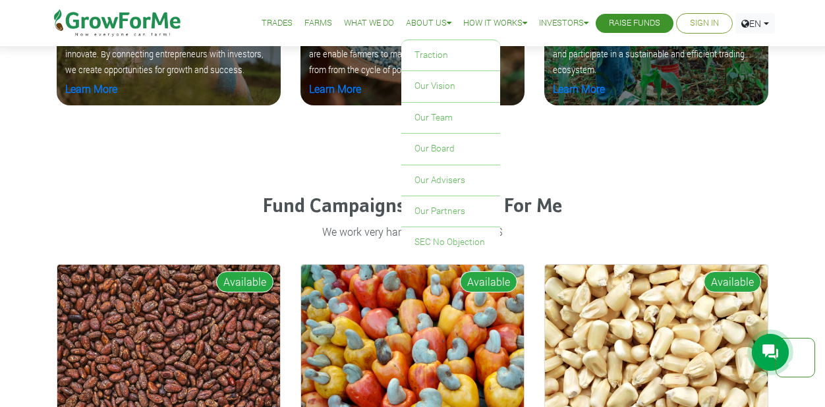 This screenshot has height=407, width=825. I want to click on a: SEC No Objection, so click(451, 243).